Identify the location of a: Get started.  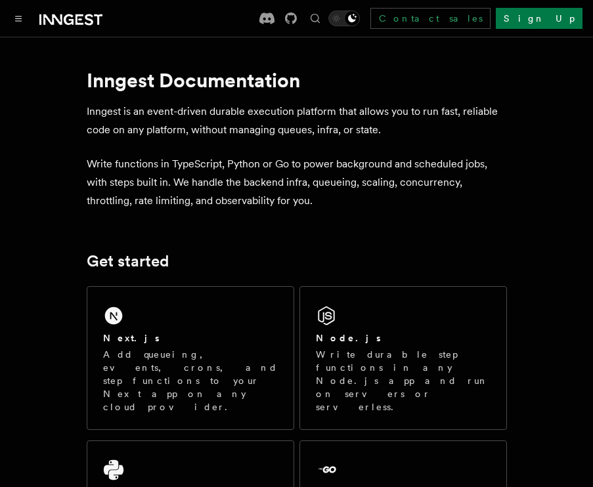
(127, 261).